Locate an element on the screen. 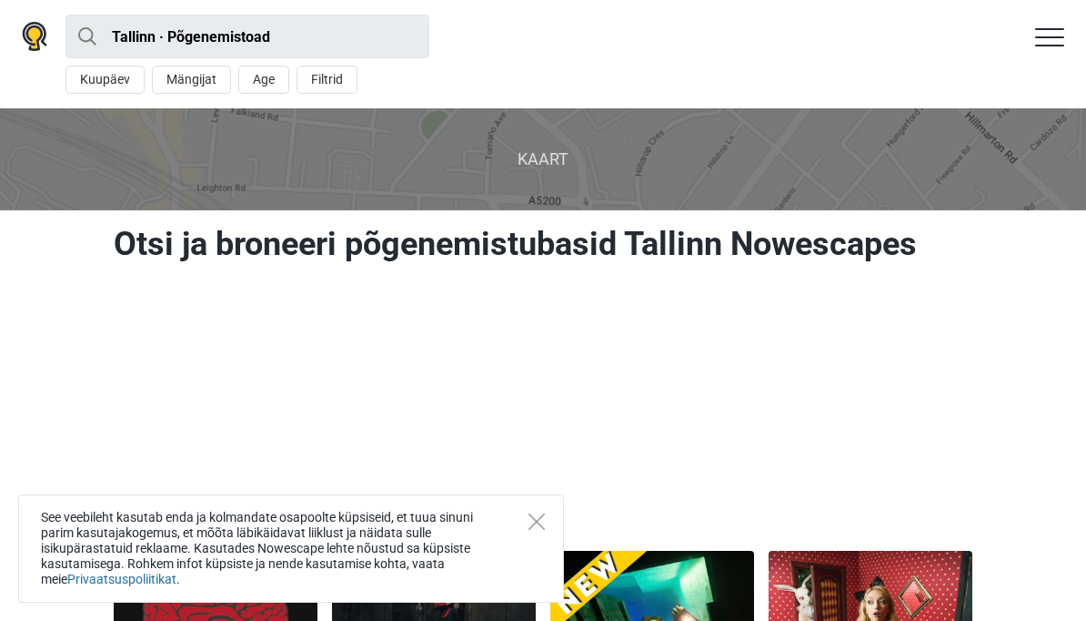  button: Filtrid is located at coordinates (327, 79).